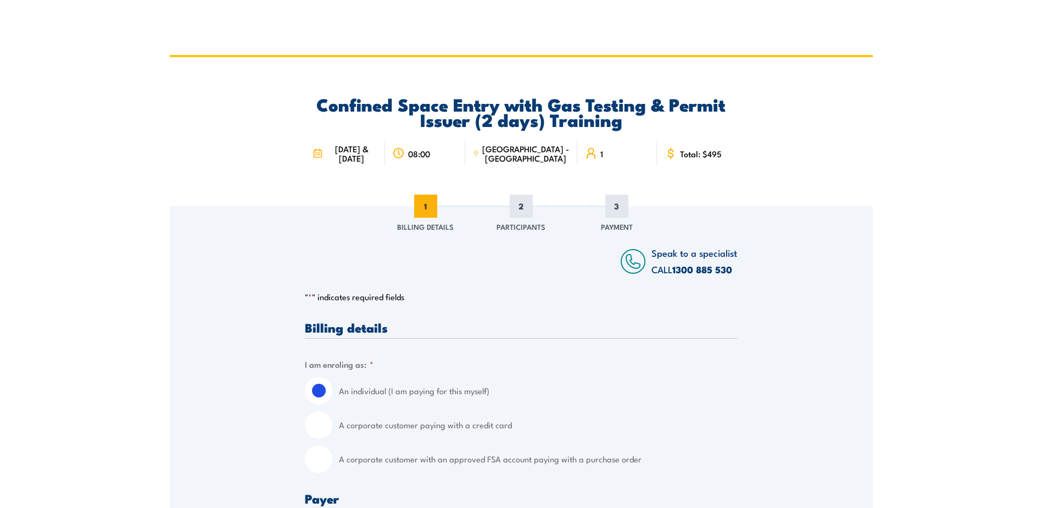 Image resolution: width=1042 pixels, height=508 pixels. What do you see at coordinates (521, 112) in the screenshot?
I see `h2: Confined Space Entry with Gas Testing & Permit Issuer (2 days) Training` at bounding box center [521, 112].